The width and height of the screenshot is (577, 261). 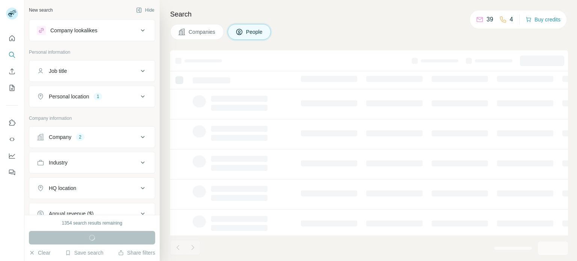 I want to click on p: 39, so click(x=490, y=20).